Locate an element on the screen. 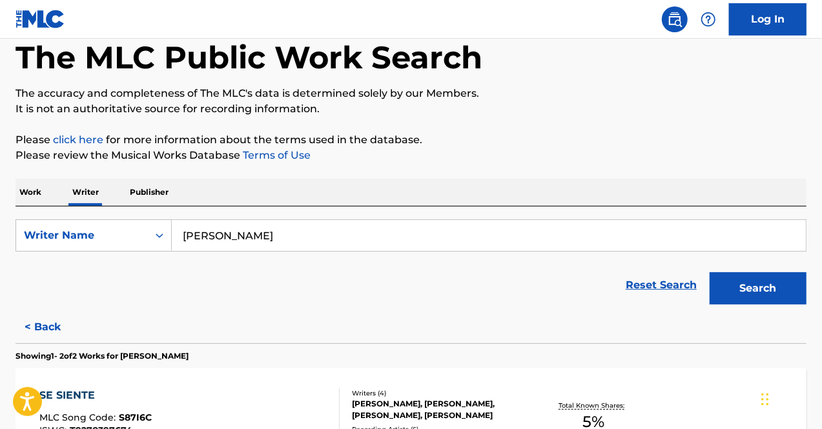  p: Publisher is located at coordinates (149, 192).